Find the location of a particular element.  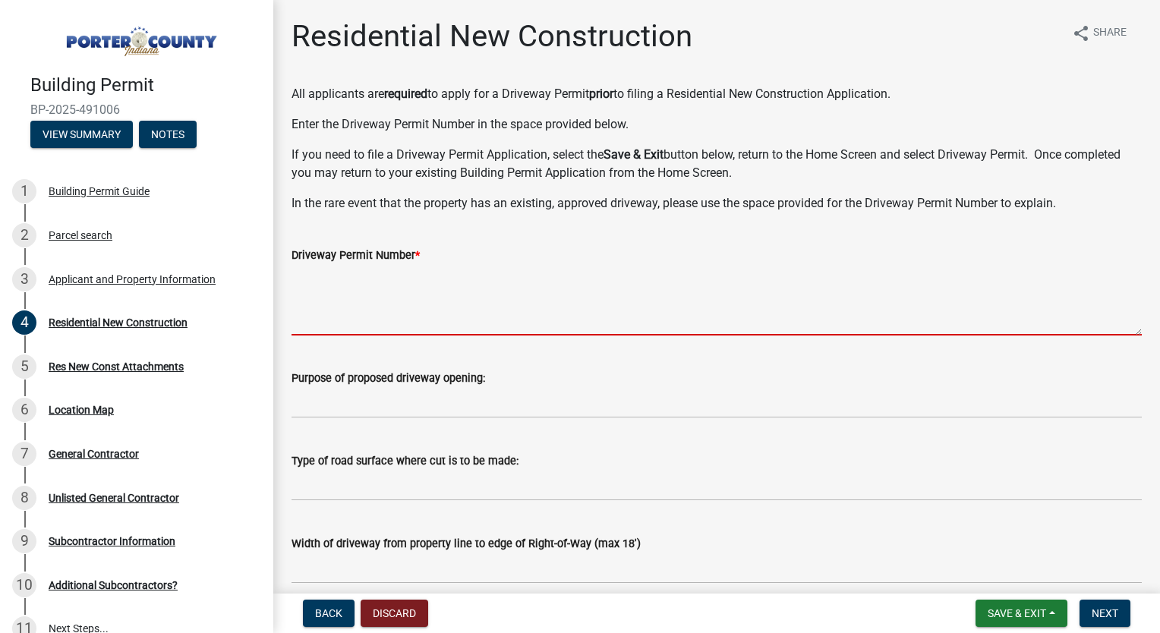

label: Purpose of proposed driveway opening: is located at coordinates (388, 379).